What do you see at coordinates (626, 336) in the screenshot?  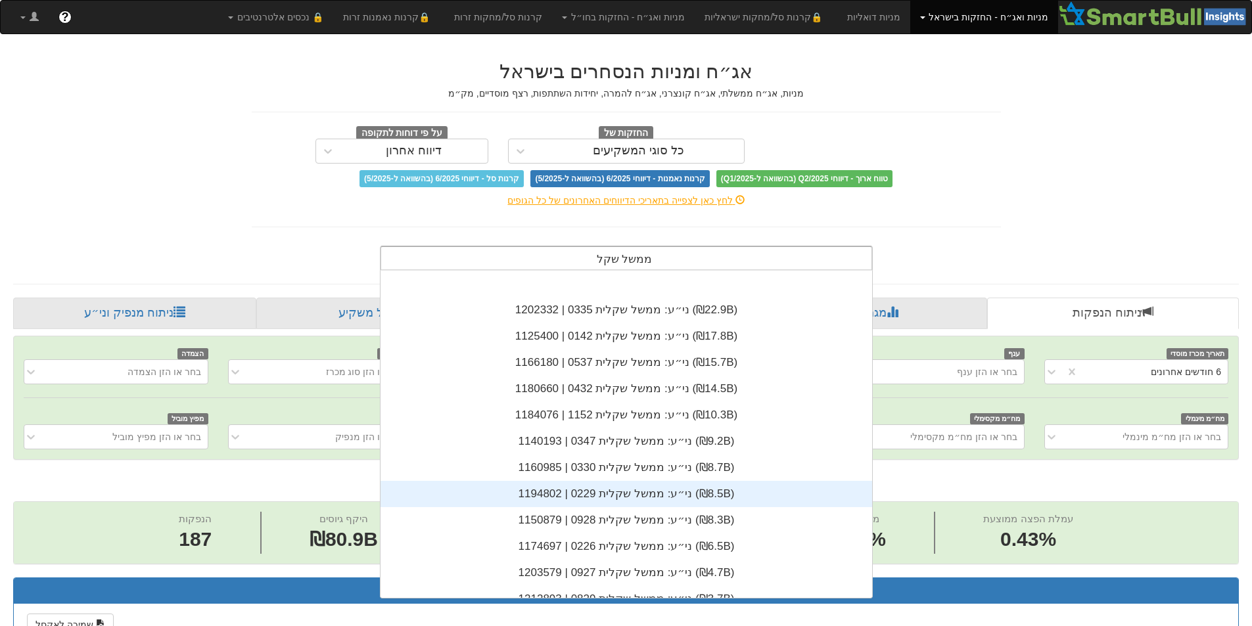 I see `div: ני״ע: ‏ממשל שקלית 0142 | 1125400 ‎(₪17.8B)‎` at bounding box center [626, 336].